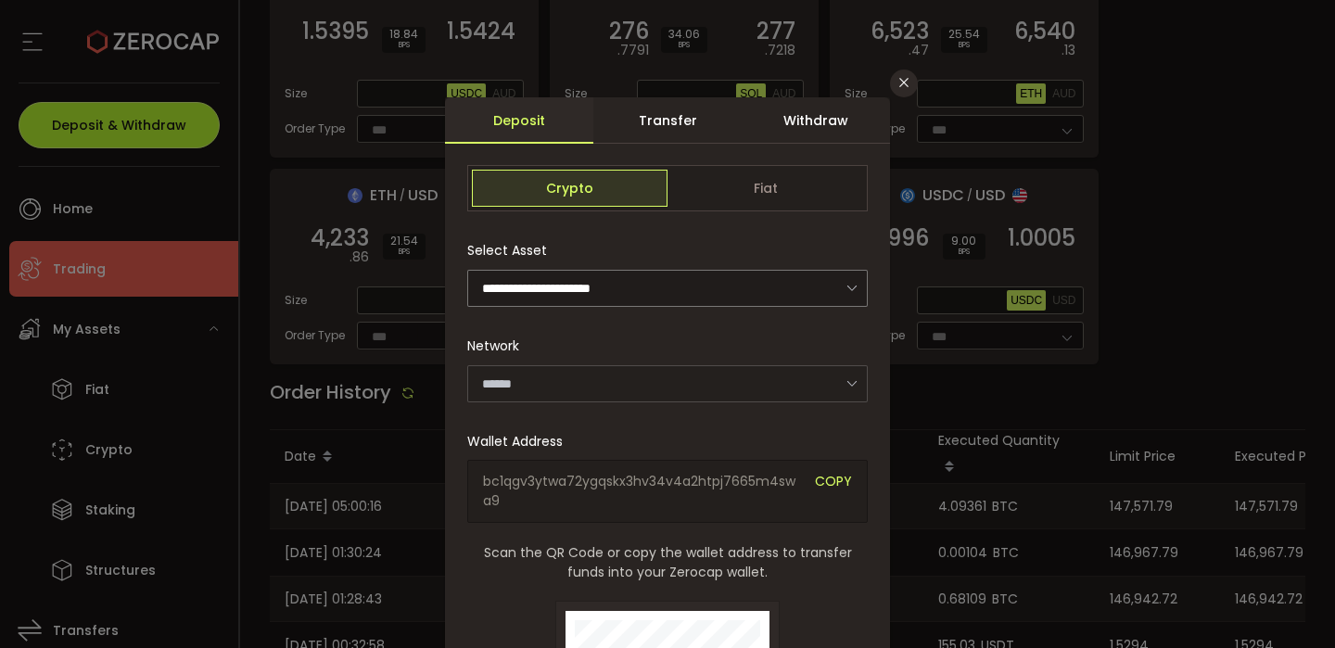  What do you see at coordinates (765, 188) in the screenshot?
I see `span: Fiat` at bounding box center [765, 188].